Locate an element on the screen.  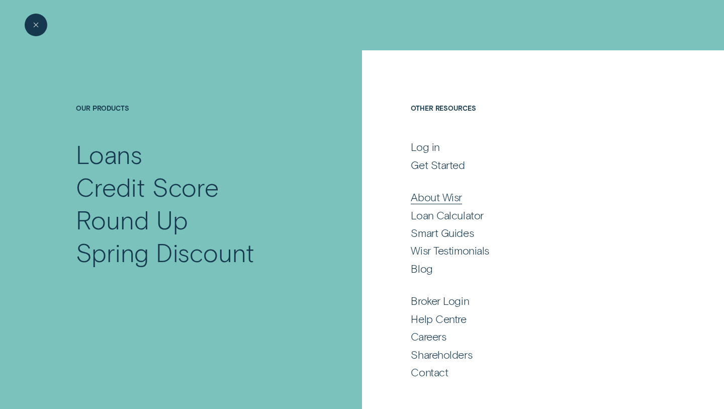
div: Contact is located at coordinates (429, 371).